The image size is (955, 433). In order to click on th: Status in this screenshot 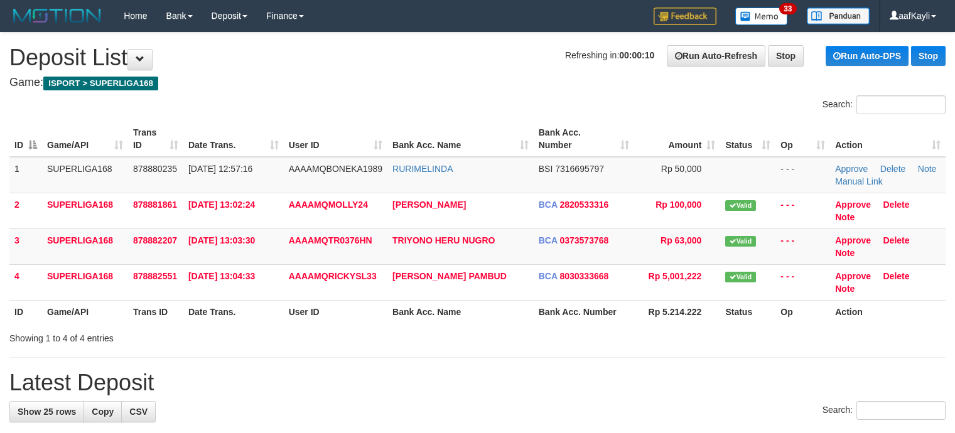, I will do `click(748, 311)`.